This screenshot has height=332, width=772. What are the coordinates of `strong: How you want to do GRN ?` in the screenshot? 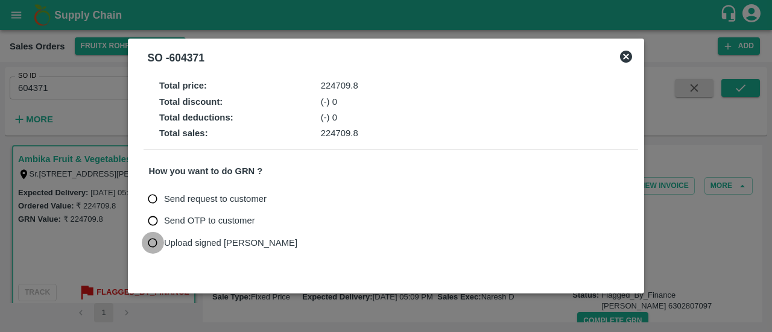 It's located at (205, 171).